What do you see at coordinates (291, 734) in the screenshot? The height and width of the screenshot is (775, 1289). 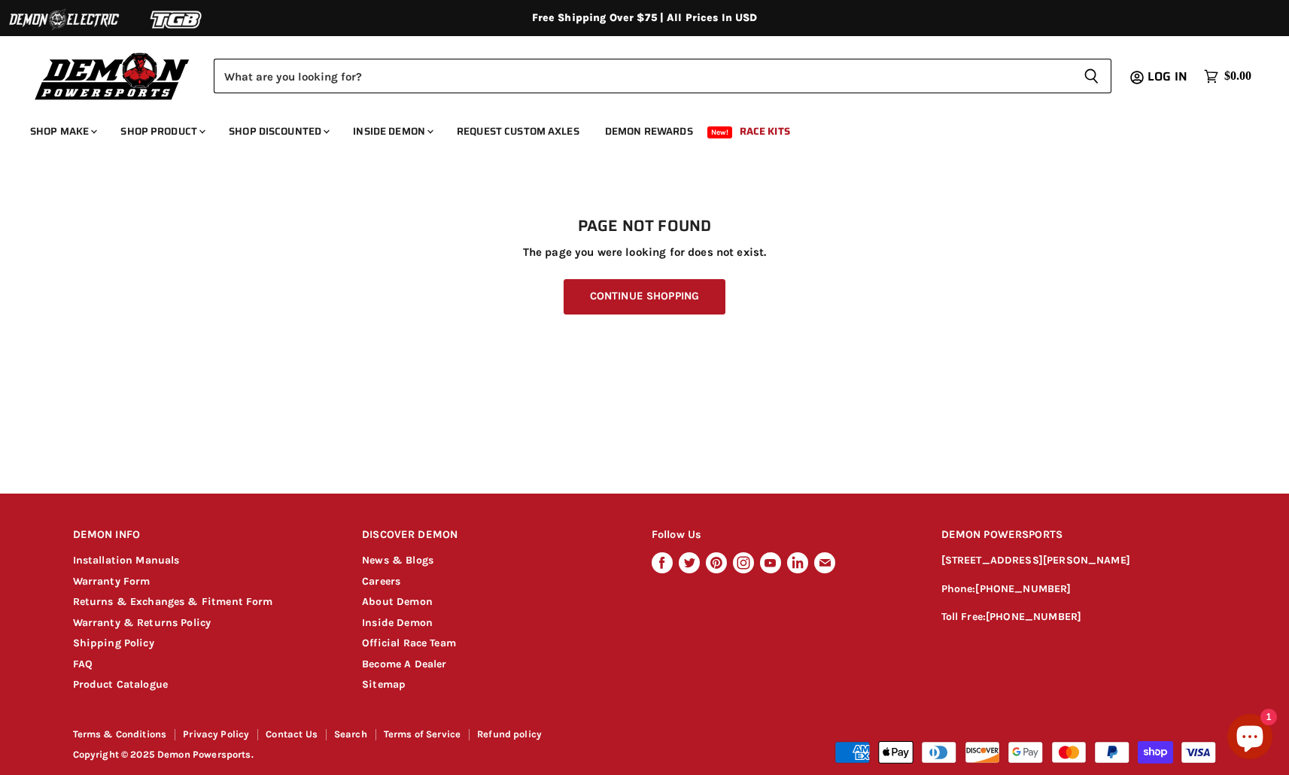 I see `a: Contact Us` at bounding box center [291, 734].